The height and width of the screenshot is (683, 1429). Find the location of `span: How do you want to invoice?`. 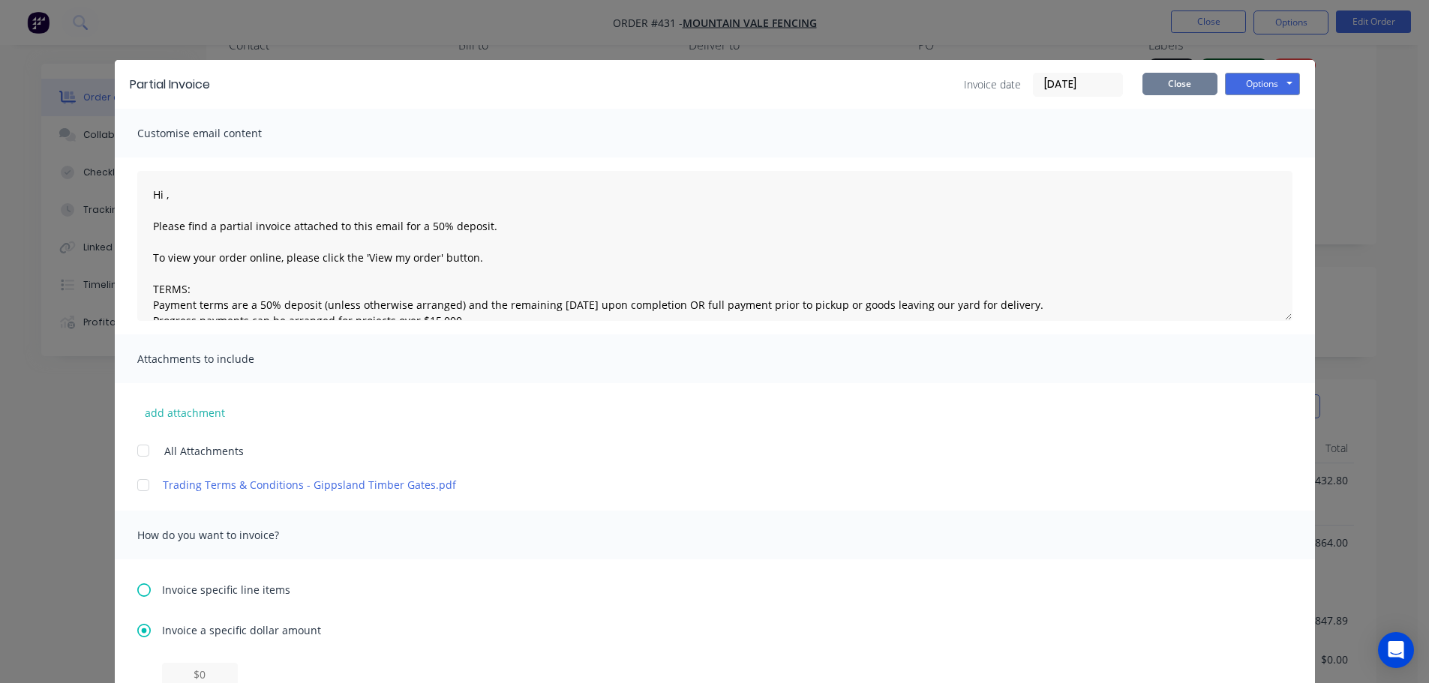

span: How do you want to invoice? is located at coordinates (220, 536).